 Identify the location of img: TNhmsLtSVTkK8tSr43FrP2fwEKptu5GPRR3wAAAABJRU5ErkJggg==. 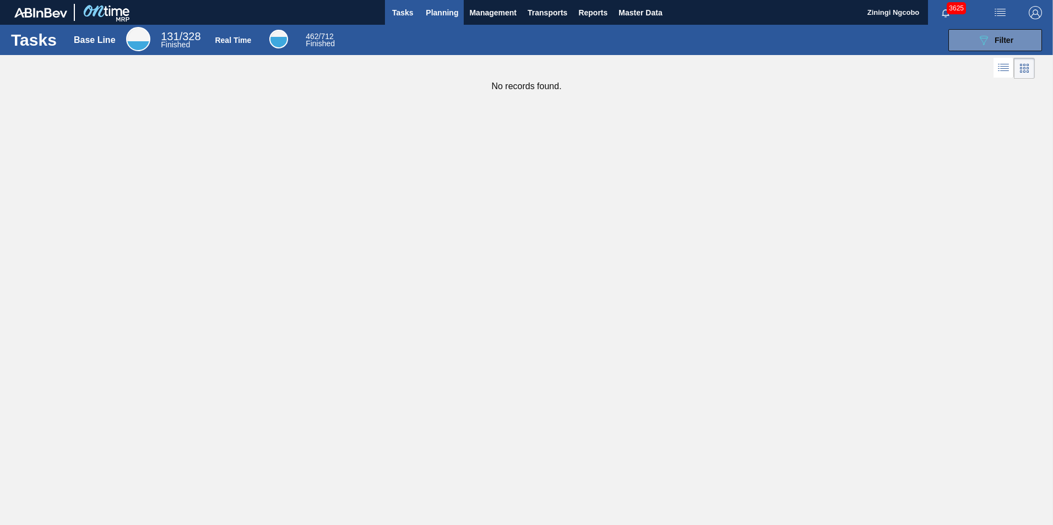
(41, 13).